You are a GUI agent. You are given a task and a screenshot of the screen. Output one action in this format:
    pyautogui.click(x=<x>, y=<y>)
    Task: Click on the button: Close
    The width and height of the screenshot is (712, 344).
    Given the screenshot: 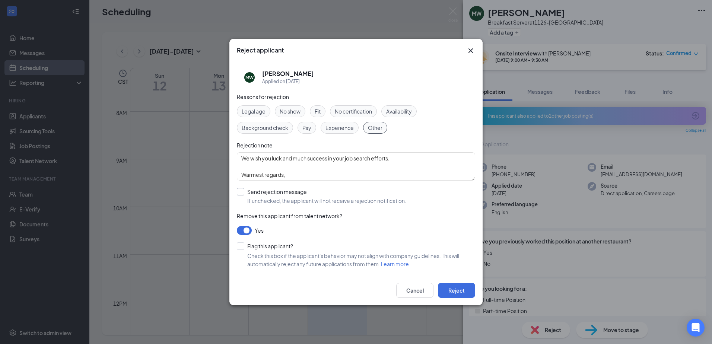 What is the action you would take?
    pyautogui.click(x=470, y=51)
    